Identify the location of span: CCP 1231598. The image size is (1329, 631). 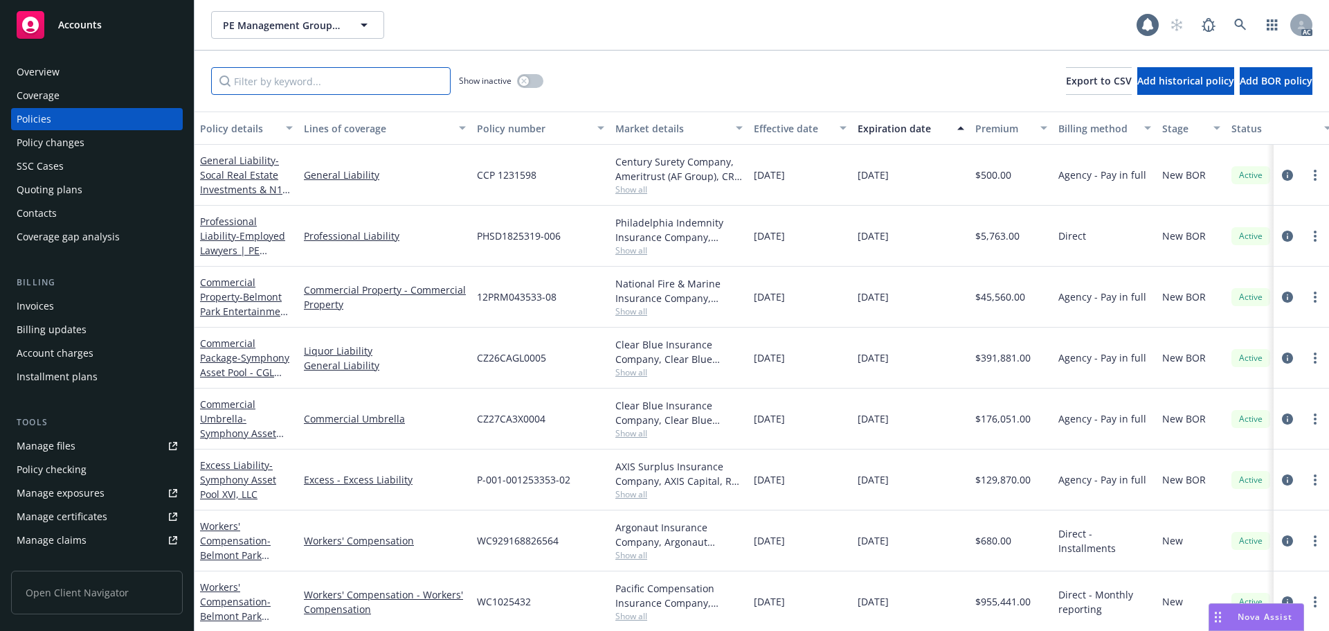
(507, 174).